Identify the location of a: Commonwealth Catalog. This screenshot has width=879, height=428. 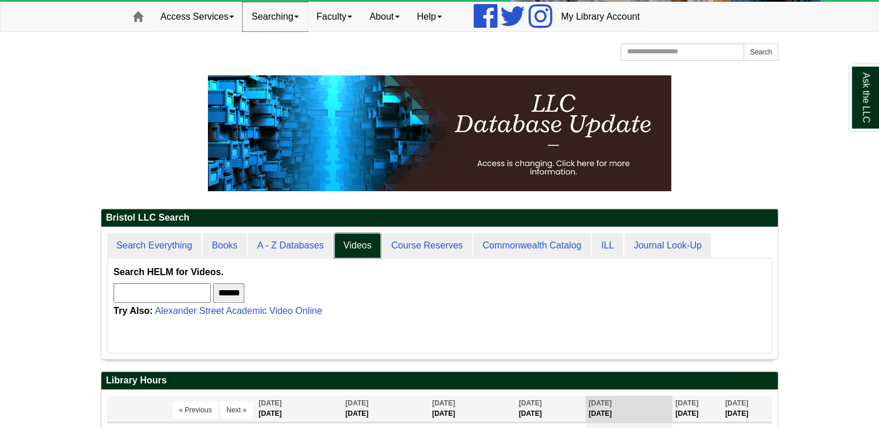
(532, 246).